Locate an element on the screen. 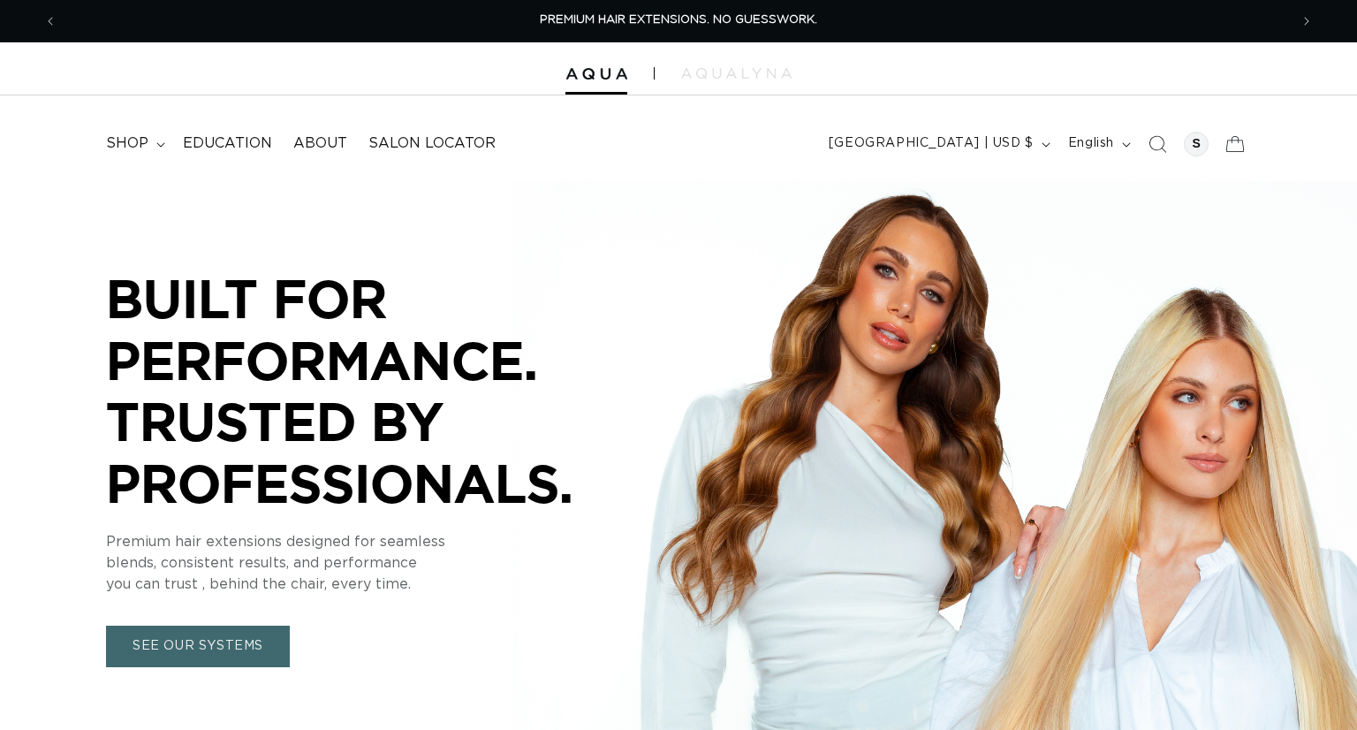  button: Previous announcement is located at coordinates (50, 21).